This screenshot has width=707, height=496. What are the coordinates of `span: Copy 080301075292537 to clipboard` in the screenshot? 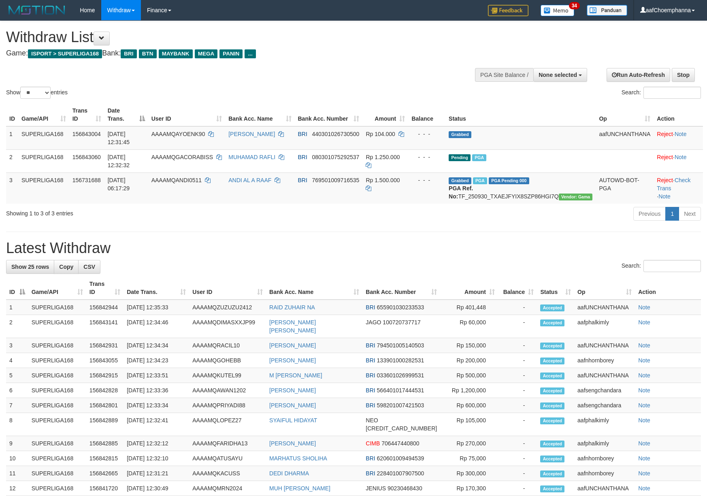 It's located at (336, 157).